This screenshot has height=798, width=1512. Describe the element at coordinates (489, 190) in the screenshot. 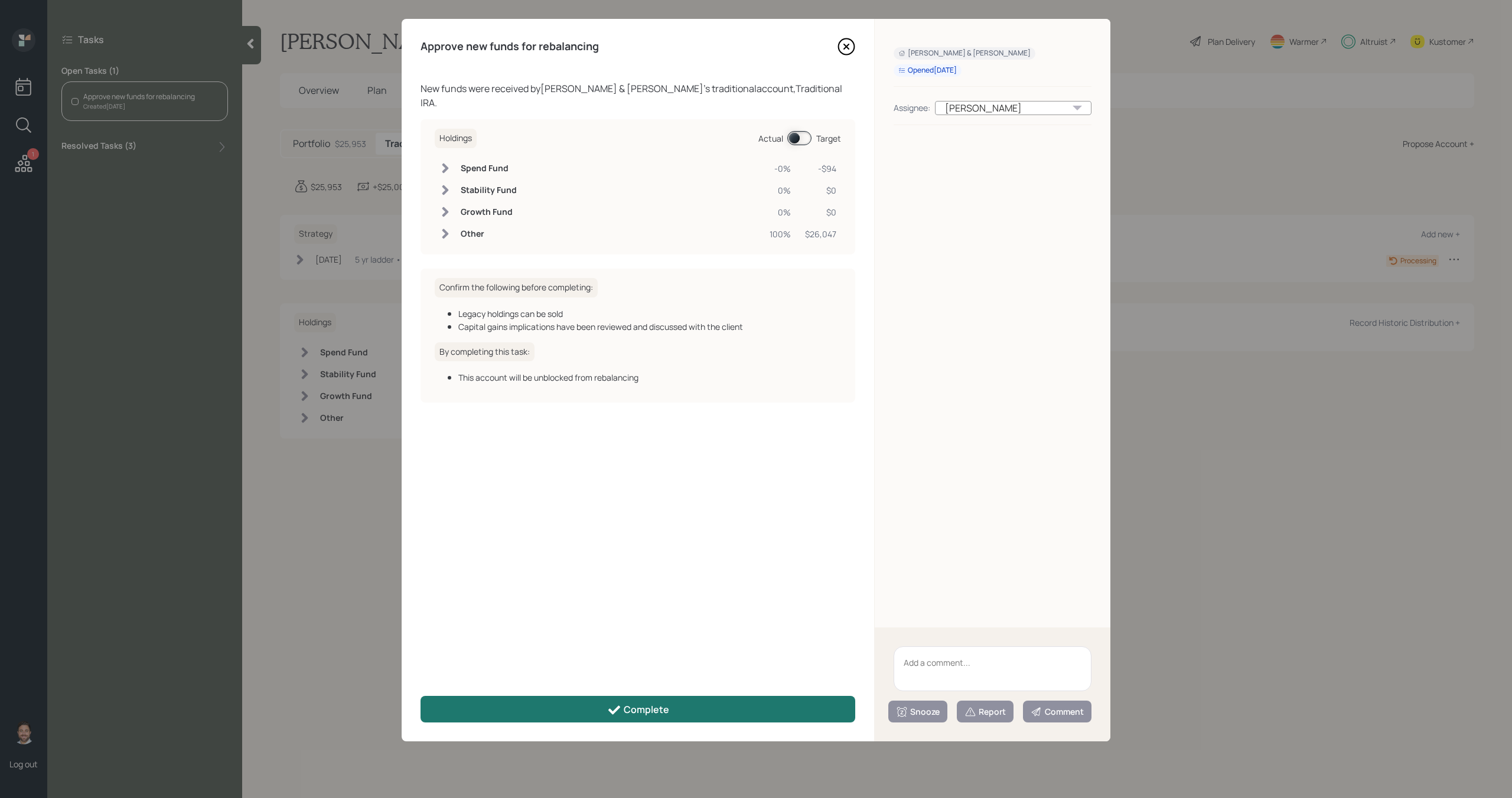

I see `h6: Stability Fund` at that location.